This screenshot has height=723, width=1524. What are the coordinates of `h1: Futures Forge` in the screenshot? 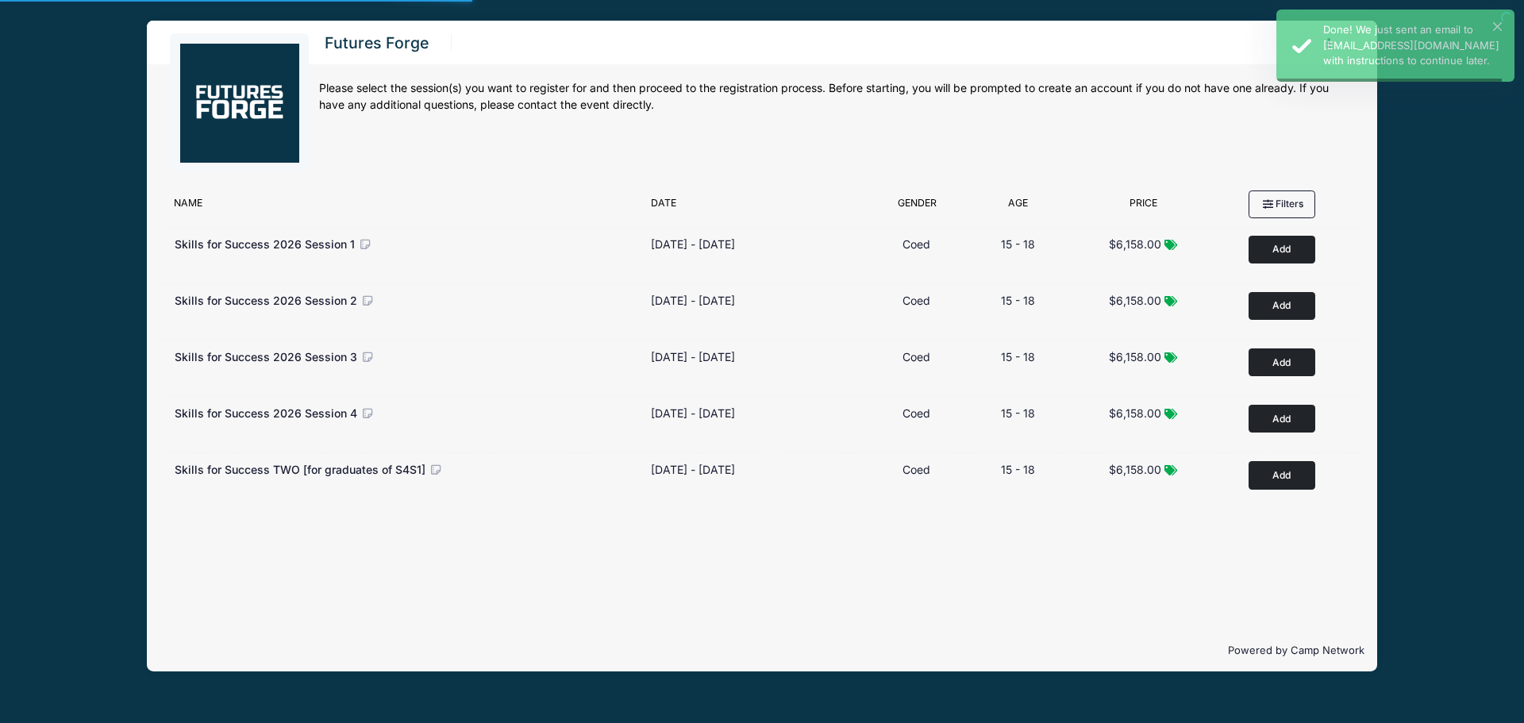 It's located at (376, 43).